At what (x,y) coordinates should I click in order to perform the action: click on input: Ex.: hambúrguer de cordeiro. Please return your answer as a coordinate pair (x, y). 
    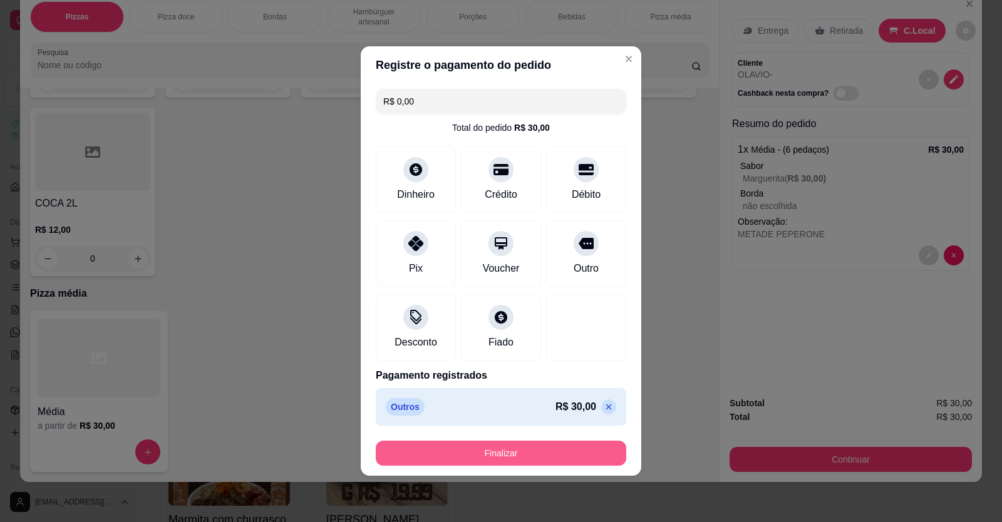
    Looking at the image, I should click on (501, 101).